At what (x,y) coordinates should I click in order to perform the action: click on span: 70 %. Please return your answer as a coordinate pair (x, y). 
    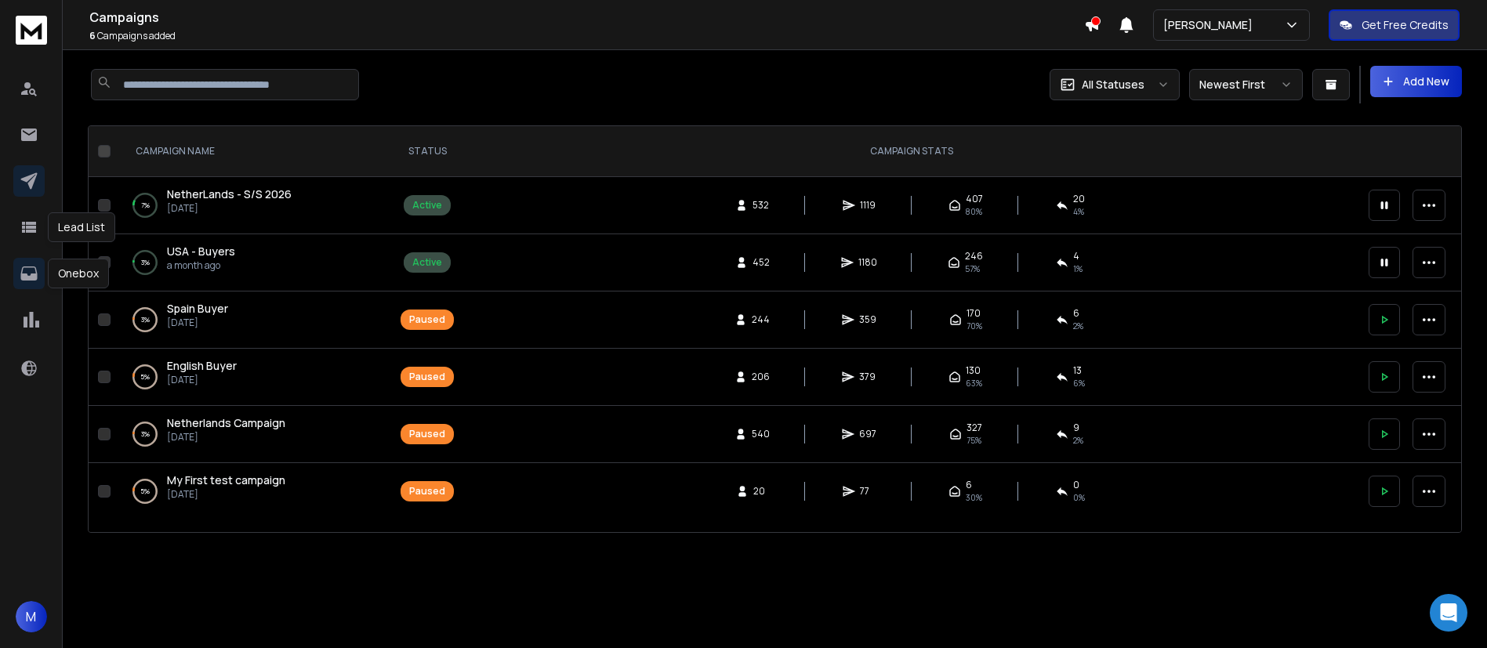
    Looking at the image, I should click on (975, 326).